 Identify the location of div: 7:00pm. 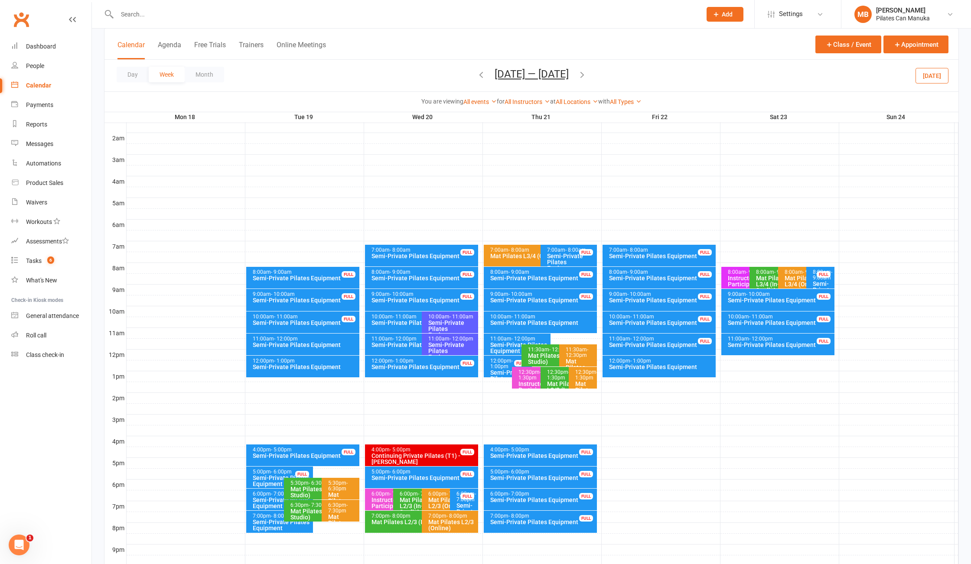
(452, 516).